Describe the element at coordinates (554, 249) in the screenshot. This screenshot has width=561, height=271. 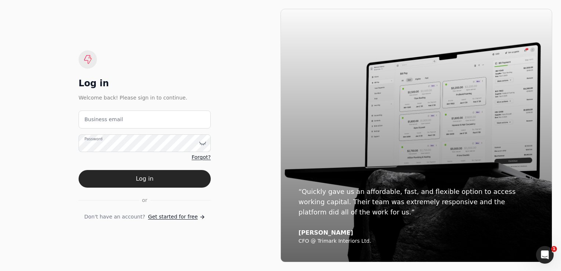
I see `span: 1` at that location.